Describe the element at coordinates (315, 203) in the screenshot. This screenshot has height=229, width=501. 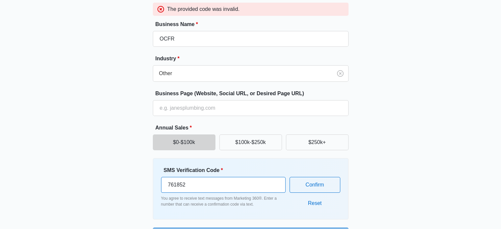
I see `button: Reset` at that location.